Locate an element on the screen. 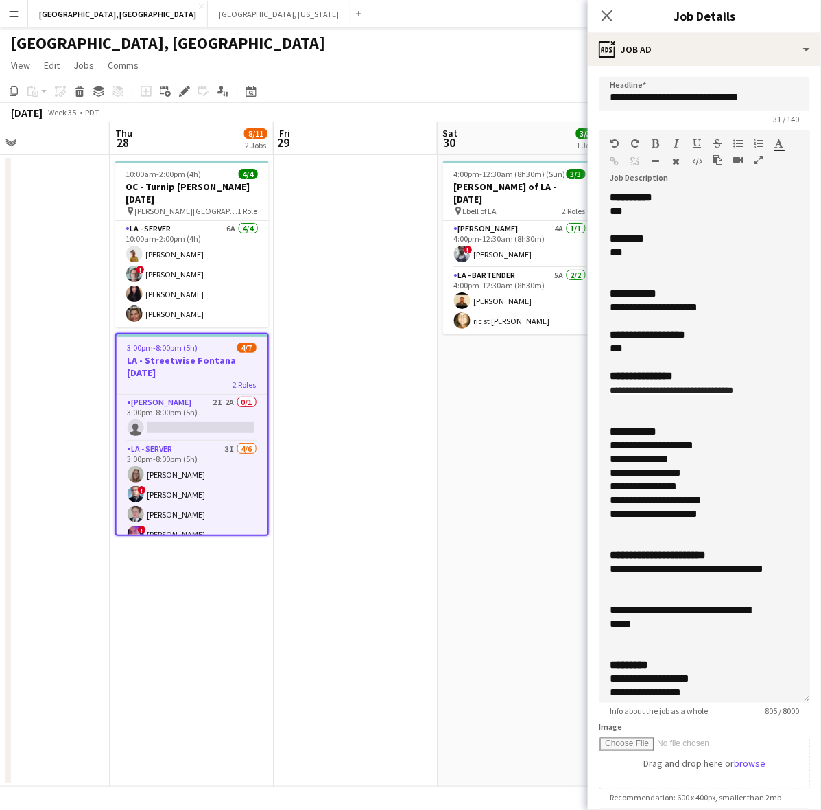 This screenshot has width=821, height=810. span: 8/11 is located at coordinates (256, 133).